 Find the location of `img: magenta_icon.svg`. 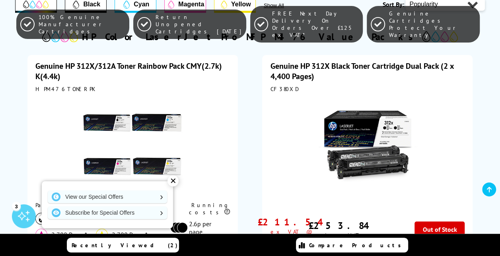

img: magenta_icon.svg is located at coordinates (41, 235).